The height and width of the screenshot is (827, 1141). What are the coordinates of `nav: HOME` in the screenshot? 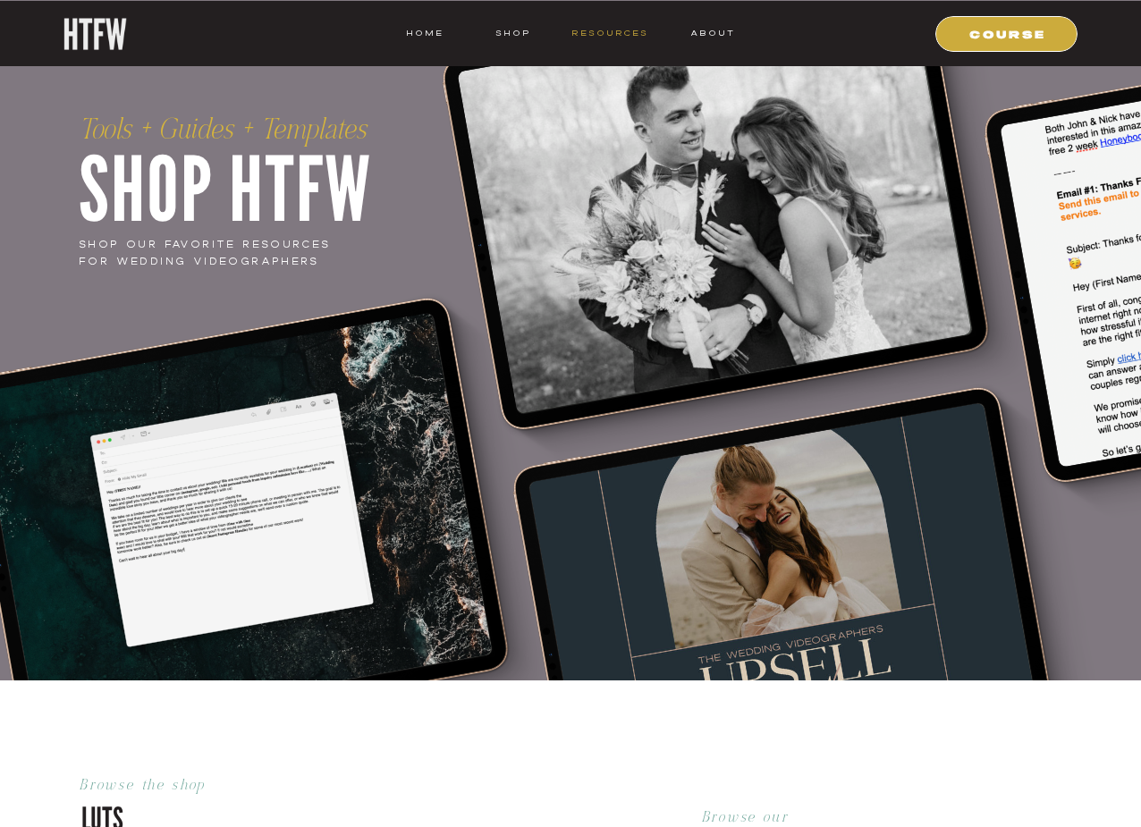 It's located at (425, 33).